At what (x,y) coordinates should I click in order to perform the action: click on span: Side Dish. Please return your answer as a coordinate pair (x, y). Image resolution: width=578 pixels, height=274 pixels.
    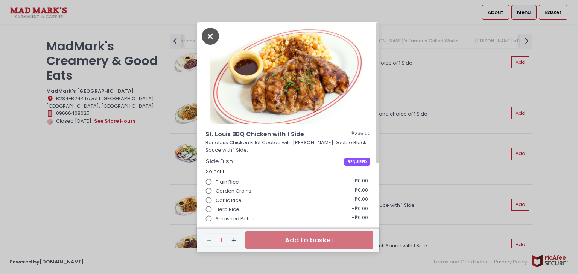
    Looking at the image, I should click on (274, 162).